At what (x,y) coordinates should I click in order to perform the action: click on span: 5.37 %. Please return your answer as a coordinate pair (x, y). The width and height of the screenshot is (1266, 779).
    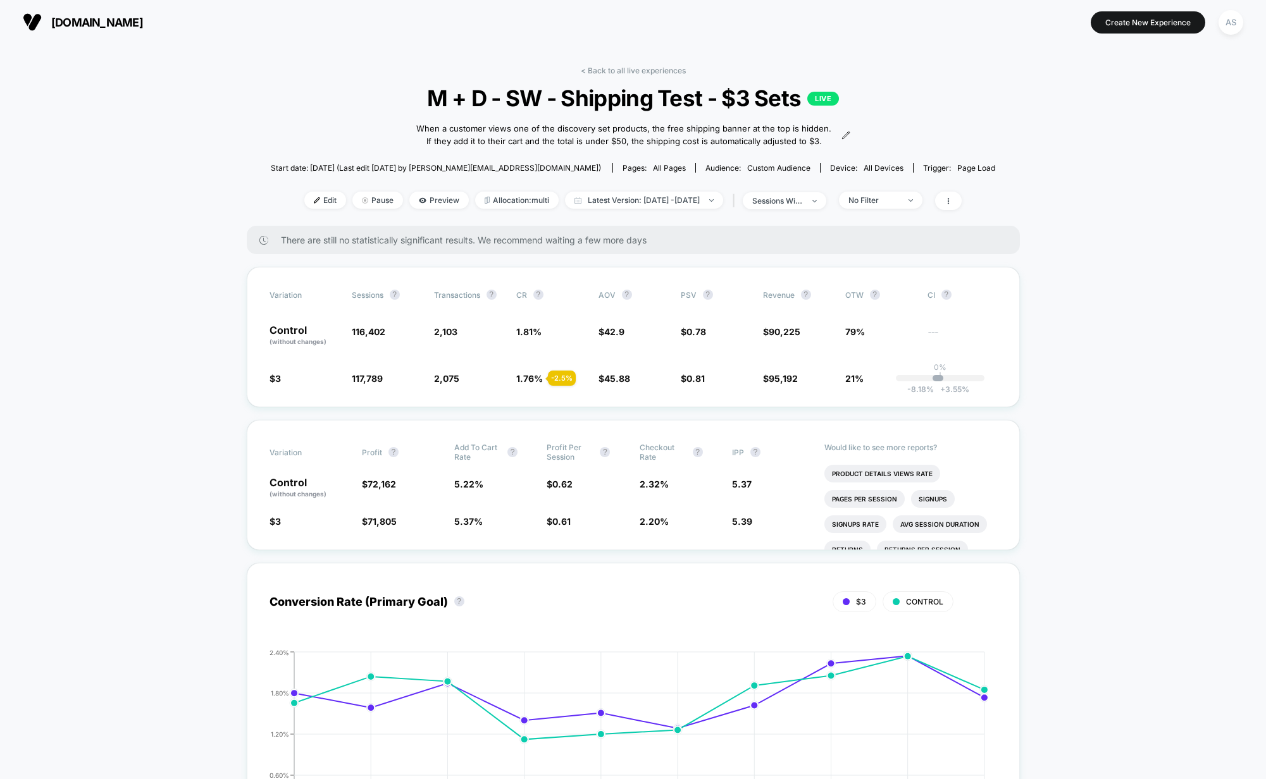
    Looking at the image, I should click on (468, 521).